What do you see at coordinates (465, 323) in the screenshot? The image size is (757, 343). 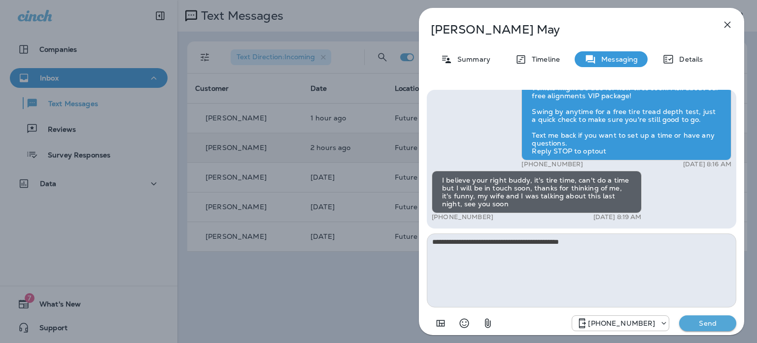 I see `button: Select an emoji` at bounding box center [465, 323].